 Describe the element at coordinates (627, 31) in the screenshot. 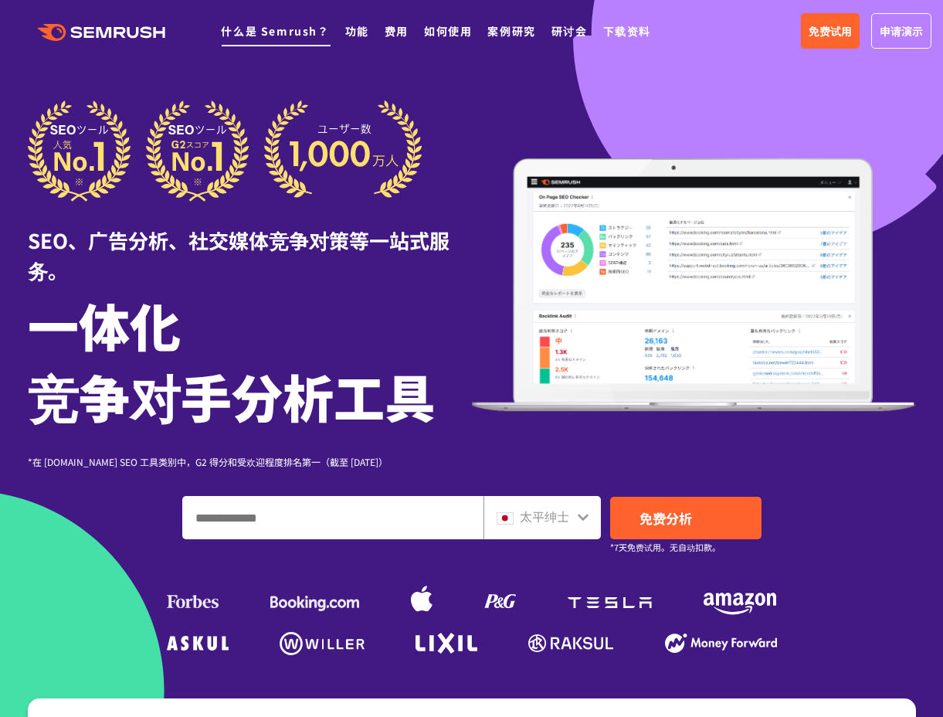

I see `a: 下载资料` at that location.